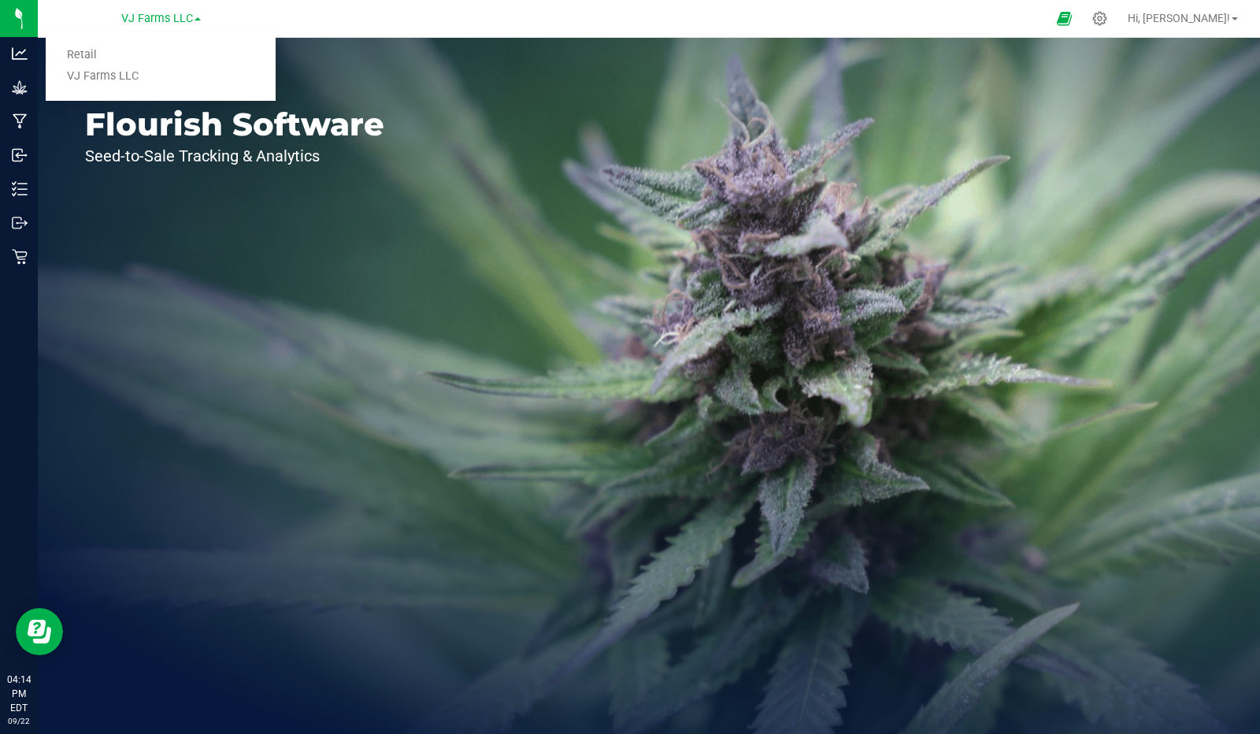 Image resolution: width=1260 pixels, height=734 pixels. Describe the element at coordinates (157, 18) in the screenshot. I see `span: VJ Farms LLC` at that location.